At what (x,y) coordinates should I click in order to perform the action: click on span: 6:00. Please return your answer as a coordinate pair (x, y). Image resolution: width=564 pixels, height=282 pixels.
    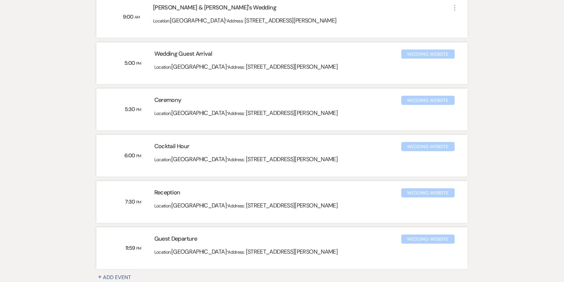
    Looking at the image, I should click on (130, 155).